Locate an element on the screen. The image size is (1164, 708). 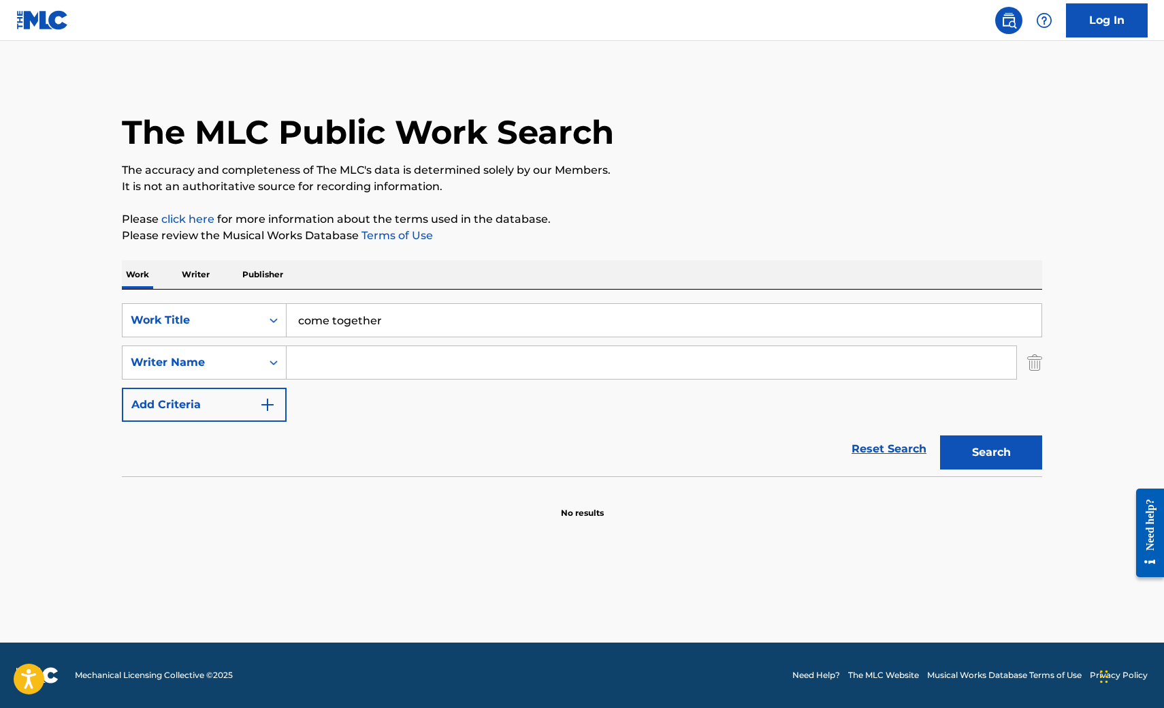
div: Help is located at coordinates (1045, 20).